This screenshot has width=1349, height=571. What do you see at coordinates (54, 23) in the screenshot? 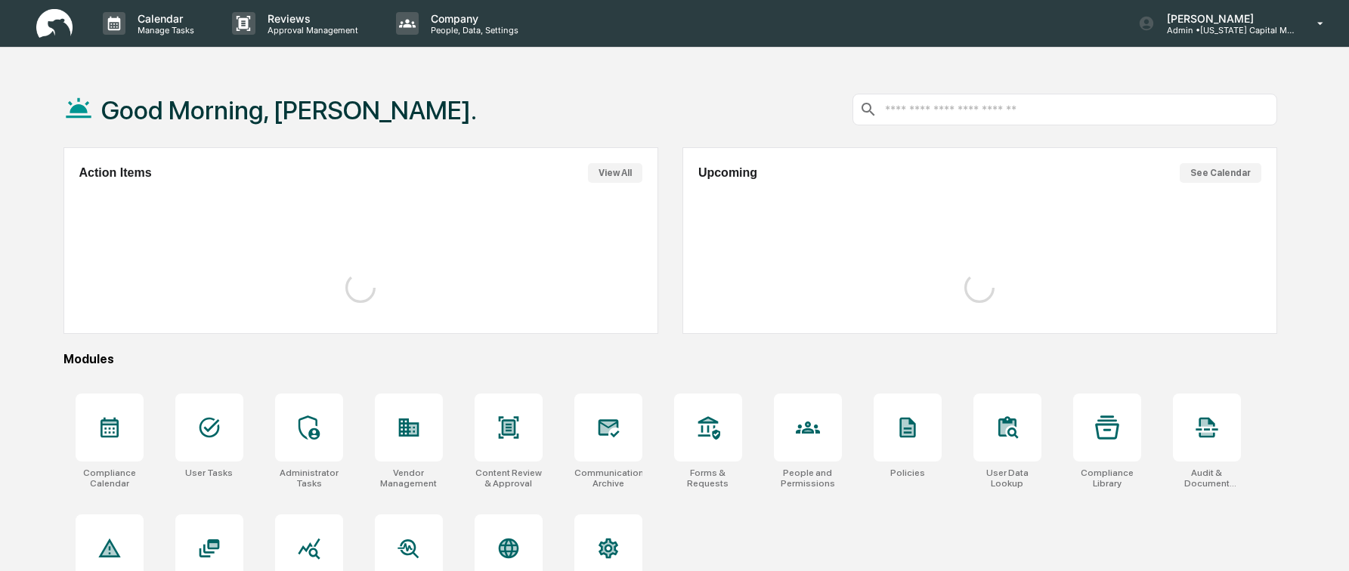
I see `img: logo` at bounding box center [54, 23].